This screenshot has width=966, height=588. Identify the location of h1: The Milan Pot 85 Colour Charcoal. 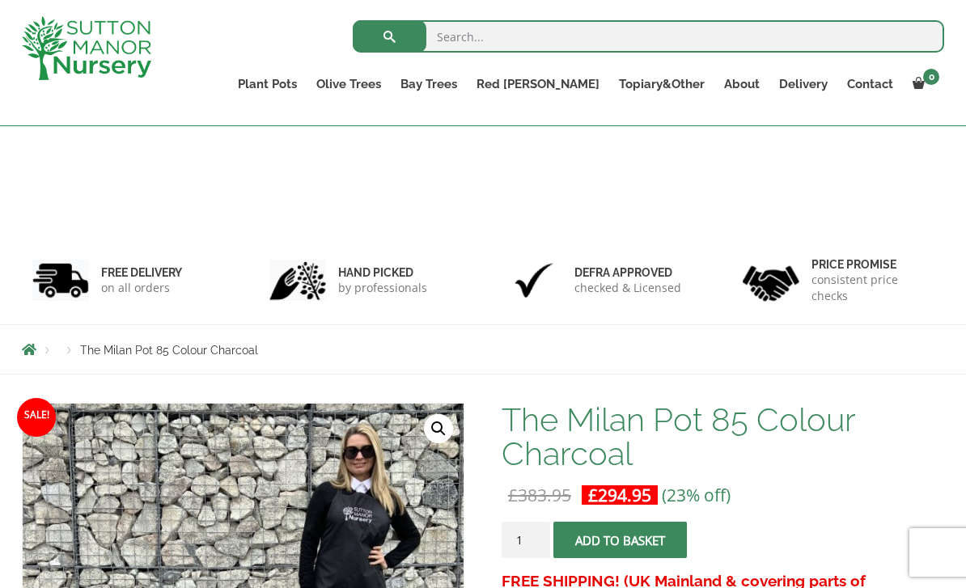
(722, 437).